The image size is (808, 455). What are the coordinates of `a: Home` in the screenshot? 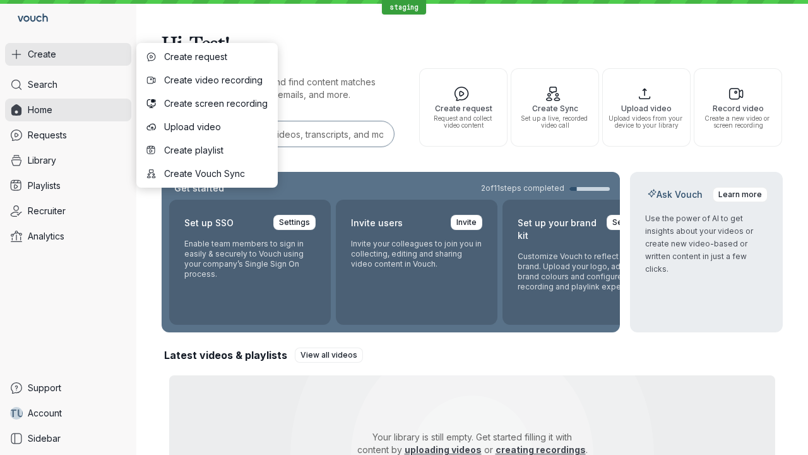 It's located at (68, 110).